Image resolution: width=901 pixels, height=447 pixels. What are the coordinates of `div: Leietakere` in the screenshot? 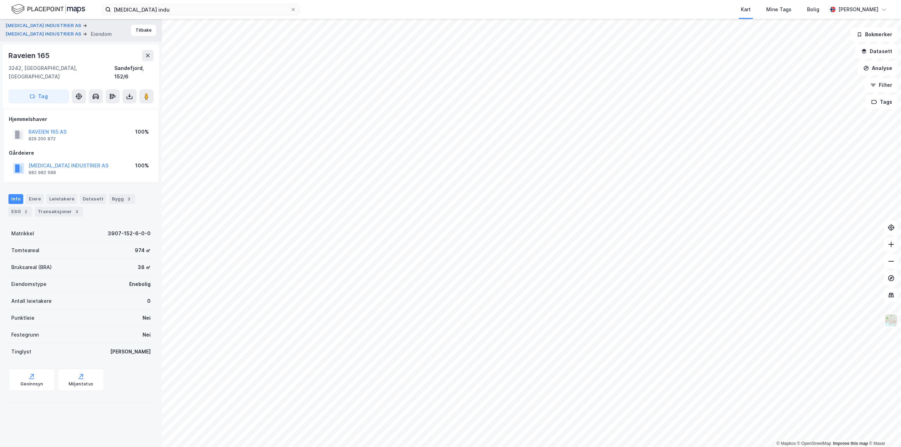 It's located at (62, 199).